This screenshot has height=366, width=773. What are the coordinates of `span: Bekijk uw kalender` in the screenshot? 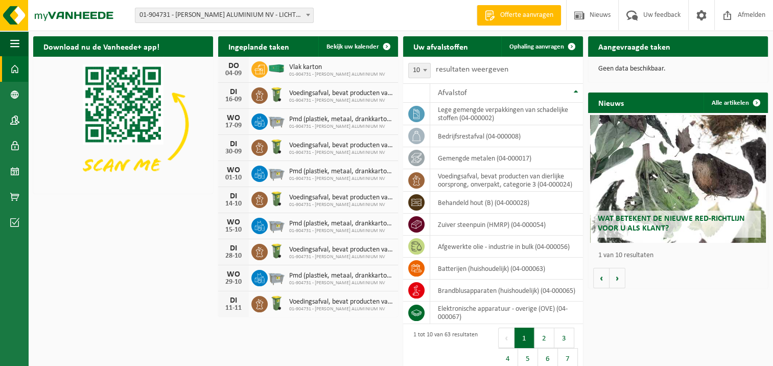 It's located at (353, 47).